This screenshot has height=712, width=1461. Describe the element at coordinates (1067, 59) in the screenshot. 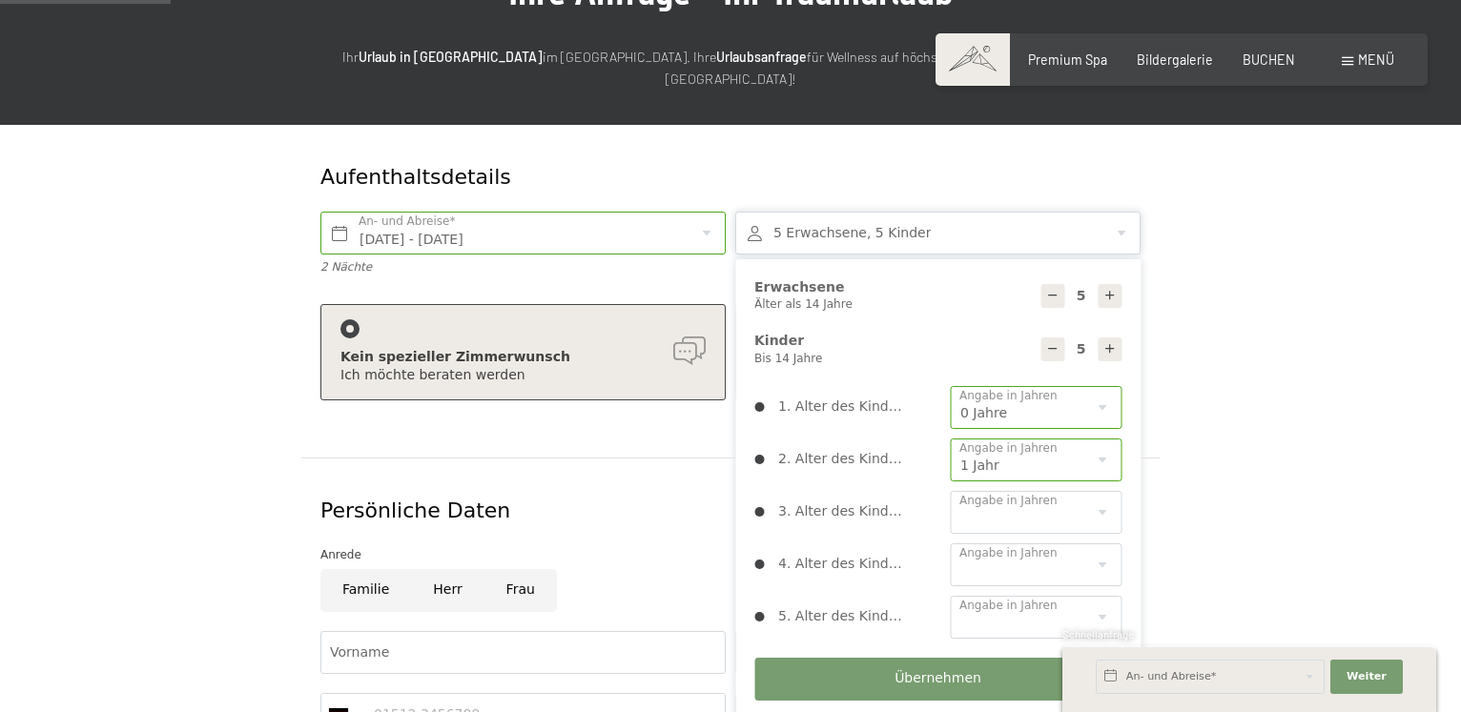

I see `a: Premium Spa` at that location.